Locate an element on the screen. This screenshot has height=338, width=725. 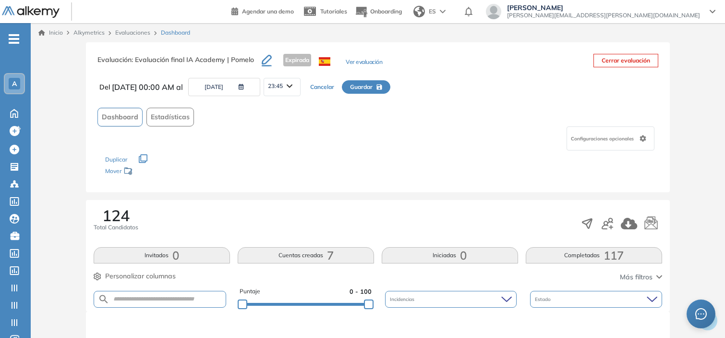
button: Cuentas creadas7 is located at coordinates (306, 255).